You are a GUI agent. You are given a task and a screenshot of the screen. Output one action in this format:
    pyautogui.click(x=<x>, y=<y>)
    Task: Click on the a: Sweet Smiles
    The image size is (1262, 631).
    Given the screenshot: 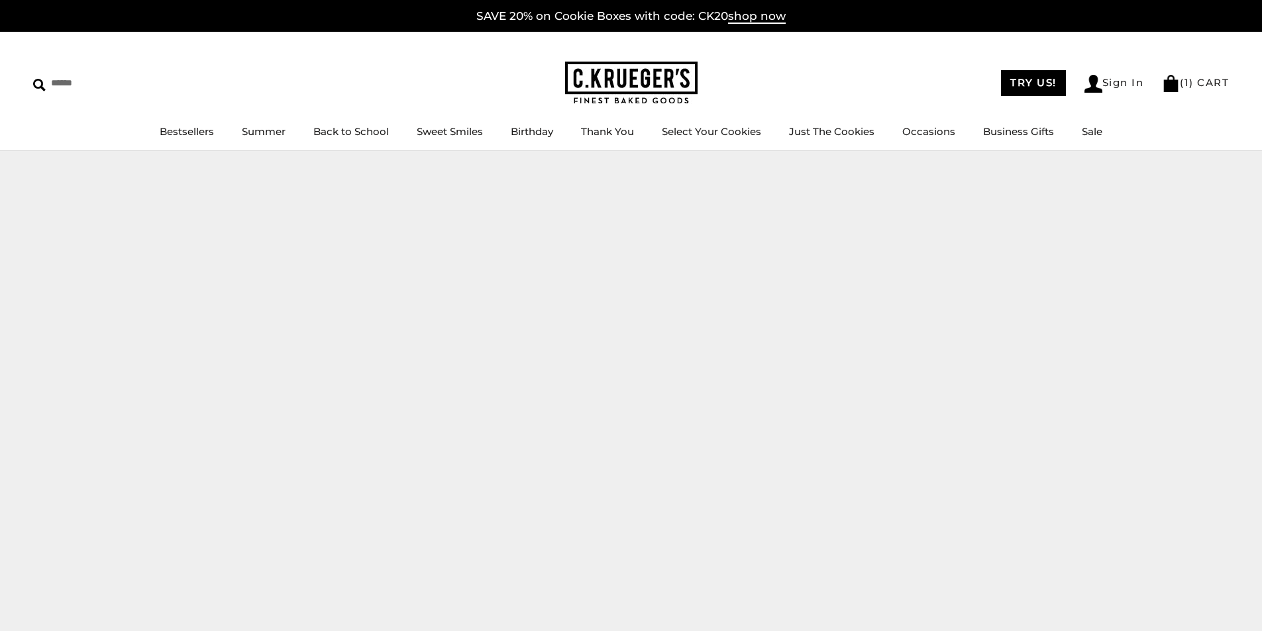 What is the action you would take?
    pyautogui.click(x=450, y=131)
    